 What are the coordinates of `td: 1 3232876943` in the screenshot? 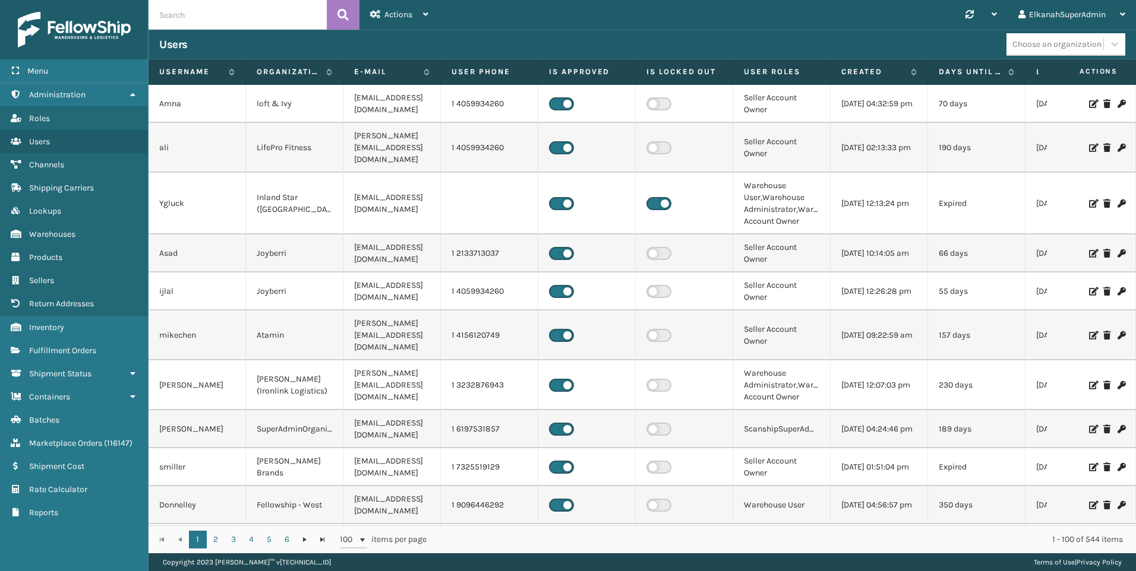 It's located at (490, 386).